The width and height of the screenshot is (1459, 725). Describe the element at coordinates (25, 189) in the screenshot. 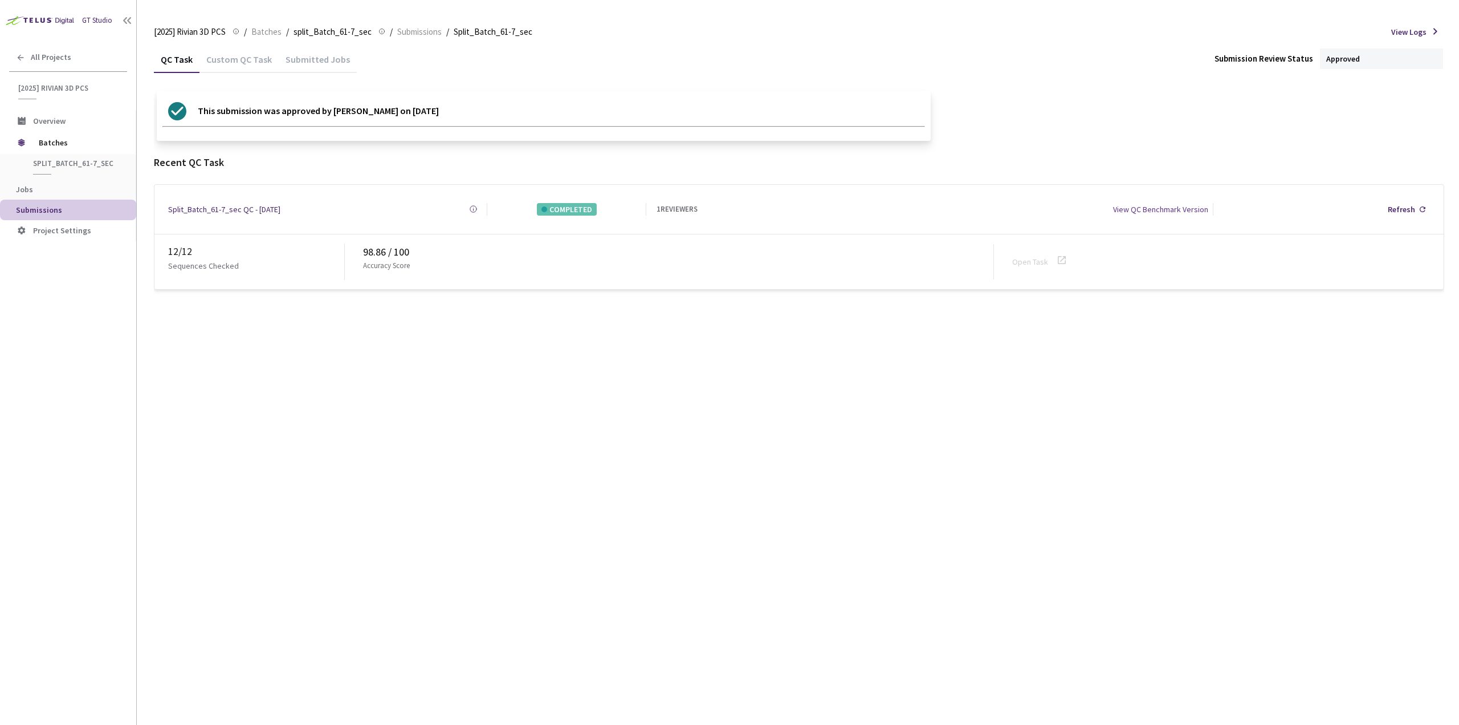

I see `span: Jobs` at that location.